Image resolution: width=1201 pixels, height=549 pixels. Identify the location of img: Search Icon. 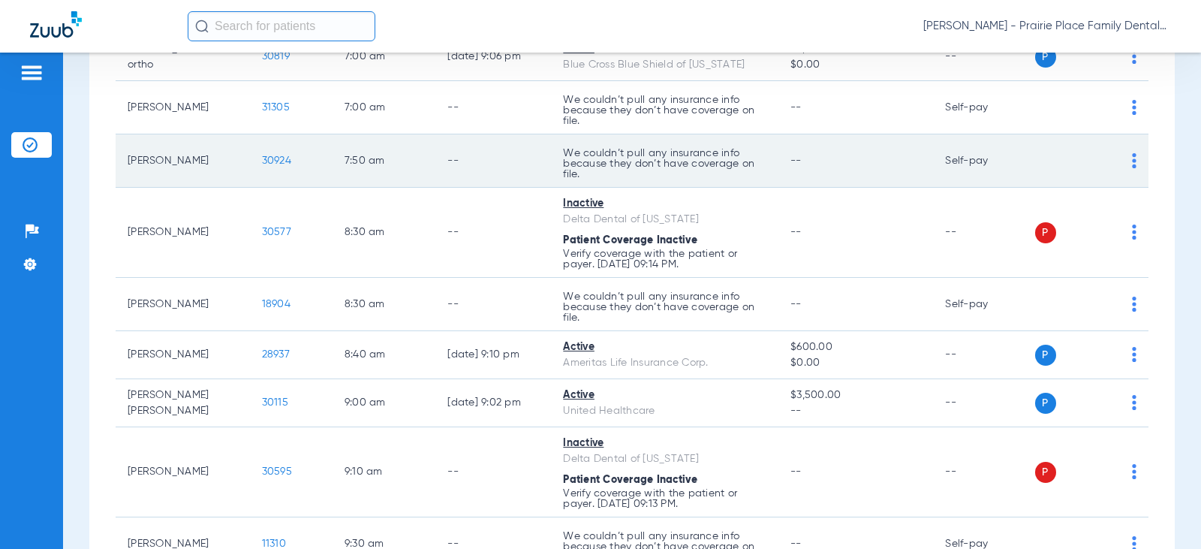
(202, 26).